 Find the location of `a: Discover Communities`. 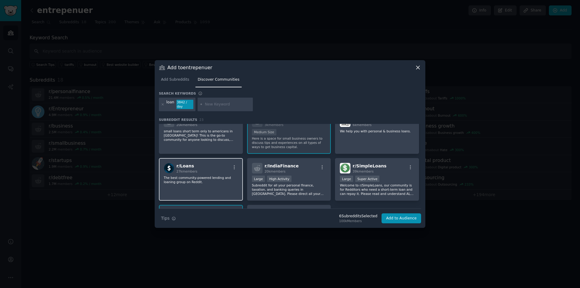

a: Discover Communities is located at coordinates (218, 81).